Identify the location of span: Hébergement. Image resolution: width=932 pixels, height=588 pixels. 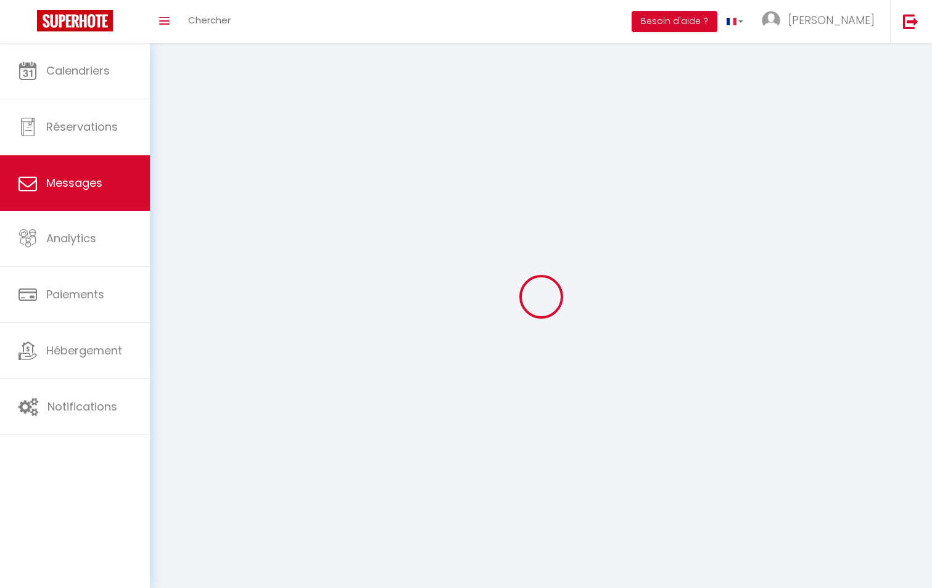
(84, 350).